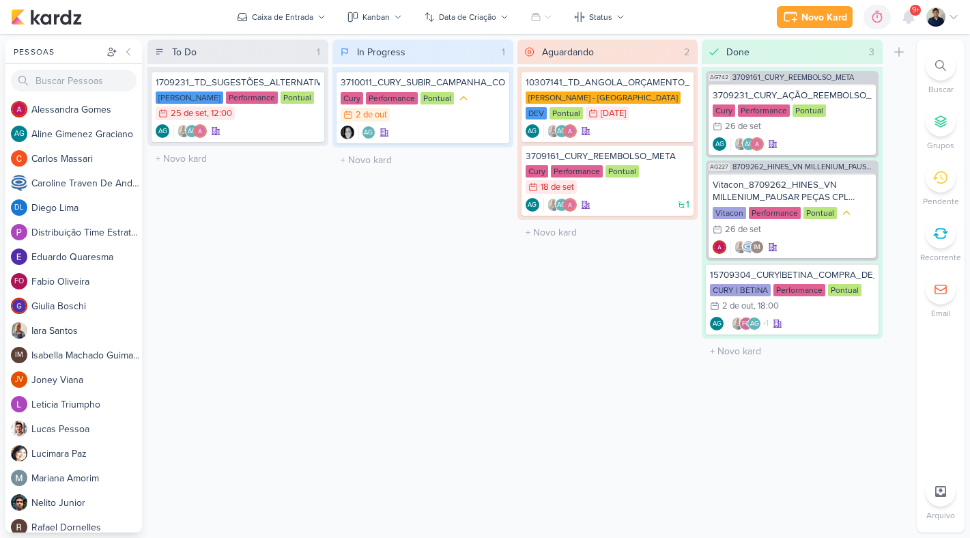  I want to click on p: JV, so click(19, 379).